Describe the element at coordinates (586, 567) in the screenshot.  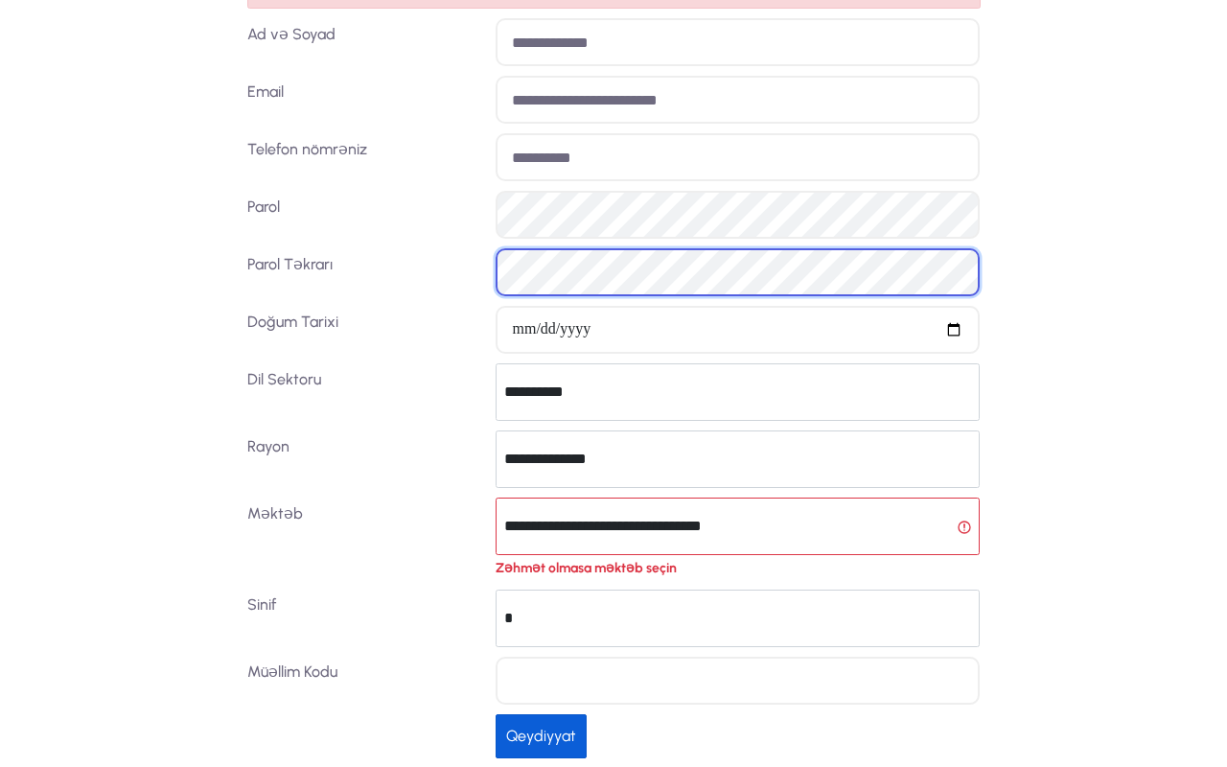
I see `strong: Zəhmət olmasa məktəb seçin` at that location.